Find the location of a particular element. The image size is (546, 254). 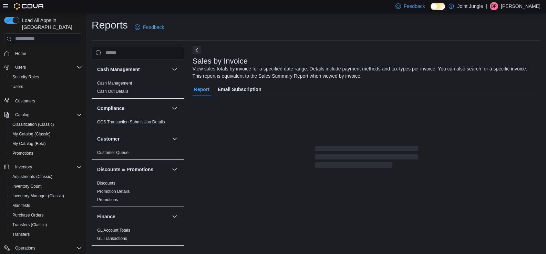

a: Cash Out Details is located at coordinates (113, 92).